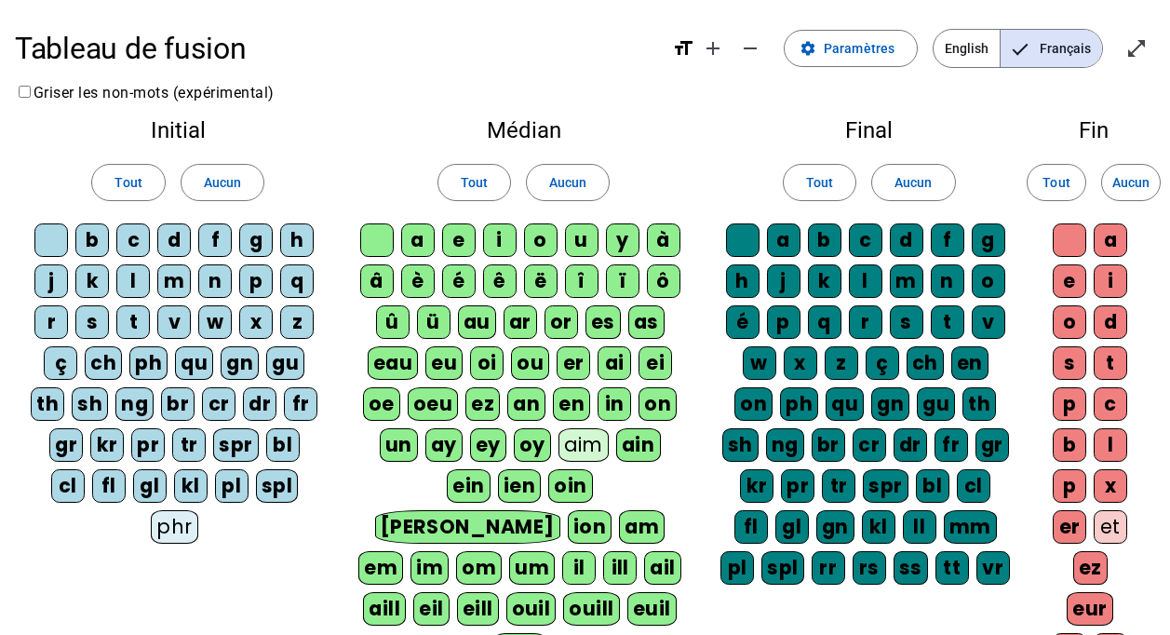 The image size is (1170, 635). Describe the element at coordinates (526, 404) in the screenshot. I see `div: an` at that location.